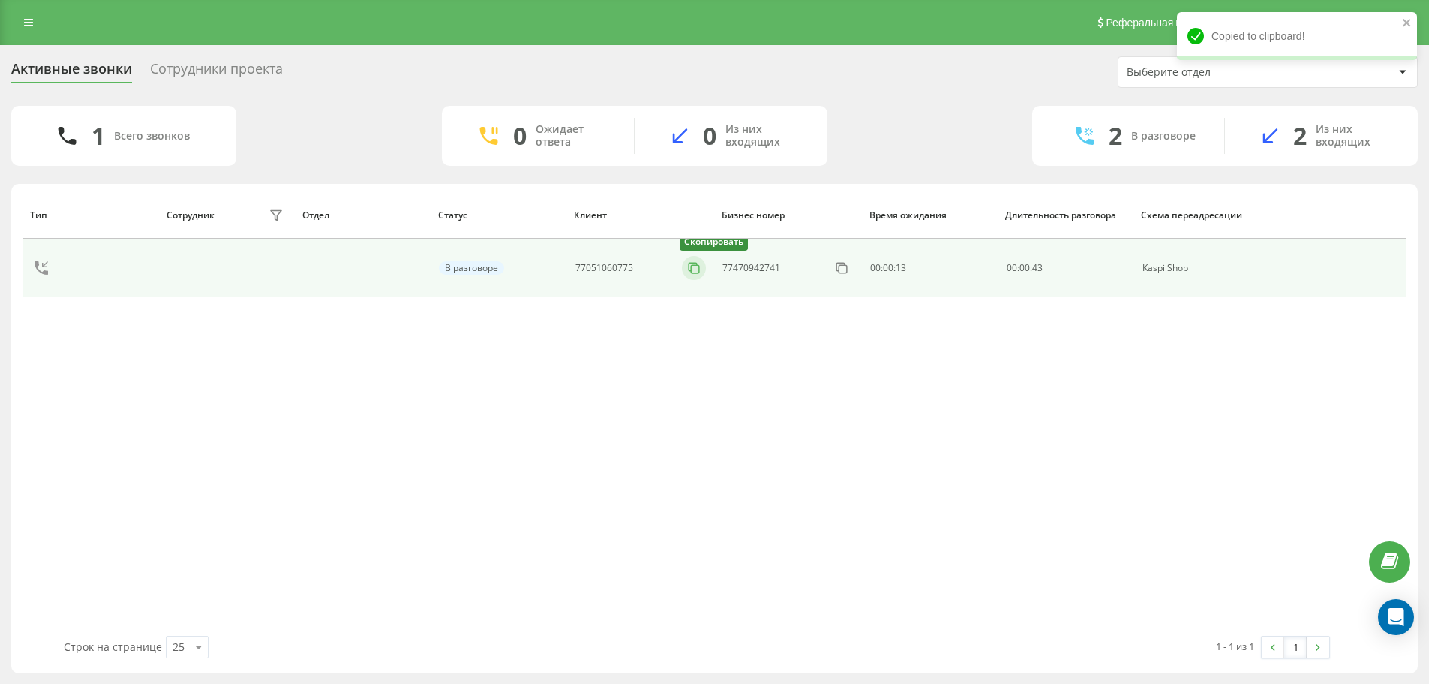 The height and width of the screenshot is (684, 1429). What do you see at coordinates (71, 72) in the screenshot?
I see `div: Активные звонки` at bounding box center [71, 72].